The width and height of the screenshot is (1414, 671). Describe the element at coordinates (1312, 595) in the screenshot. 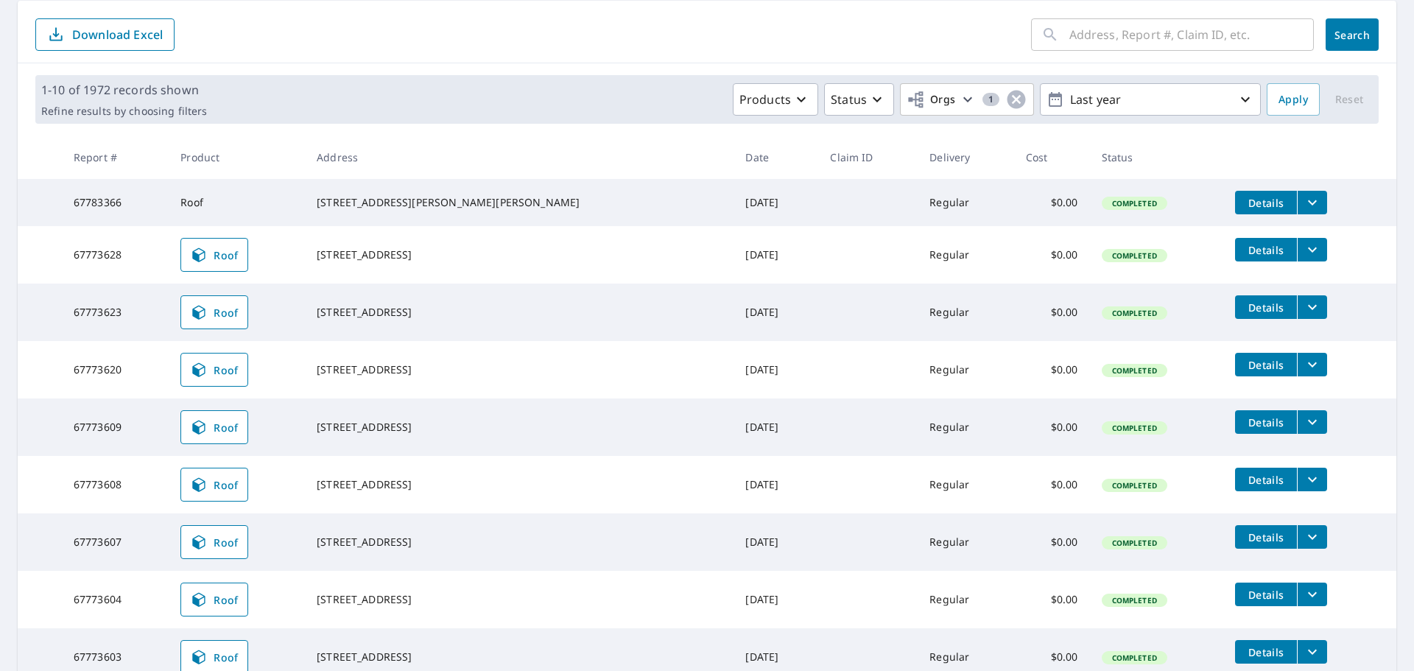

I see `button: filesDropdownBtn-67773604` at that location.